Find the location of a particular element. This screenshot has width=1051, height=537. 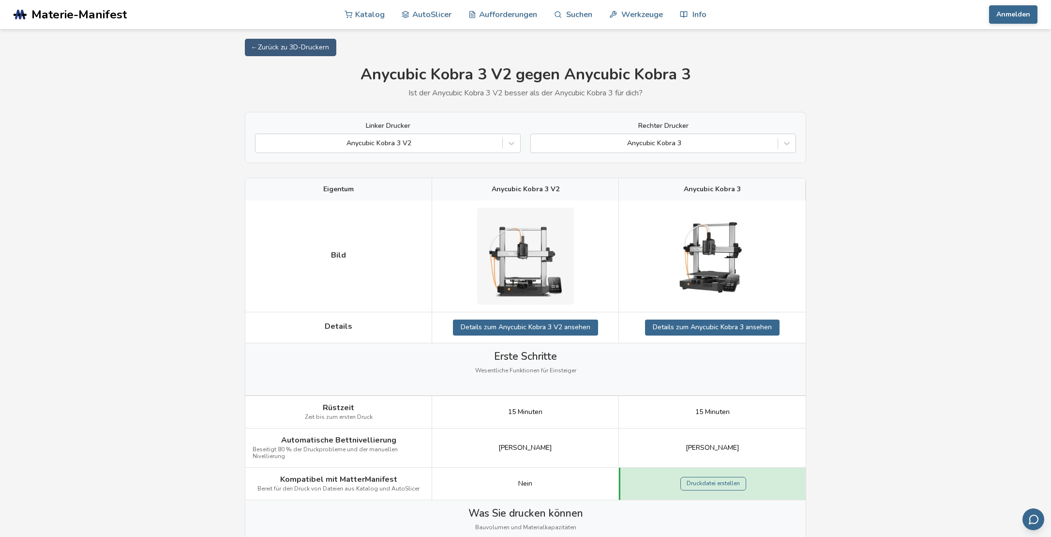

font: Info is located at coordinates (699, 14).